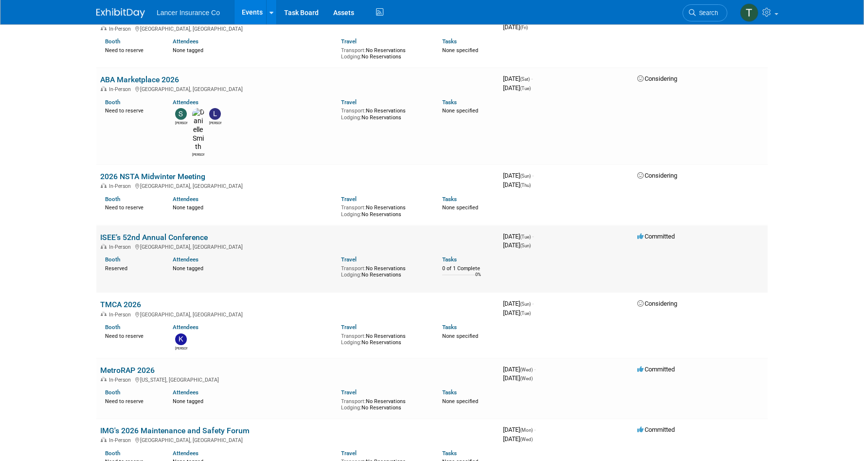  Describe the element at coordinates (131, 268) in the screenshot. I see `div: Reserved` at that location.